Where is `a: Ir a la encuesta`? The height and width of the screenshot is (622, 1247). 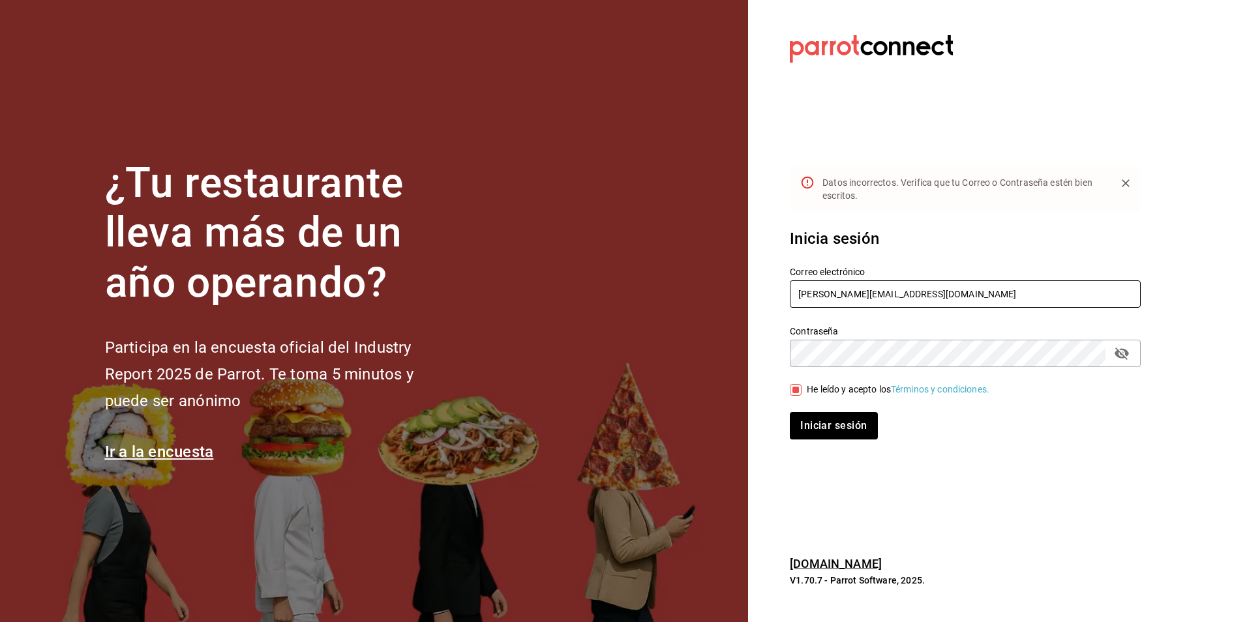 a: Ir a la encuesta is located at coordinates (159, 452).